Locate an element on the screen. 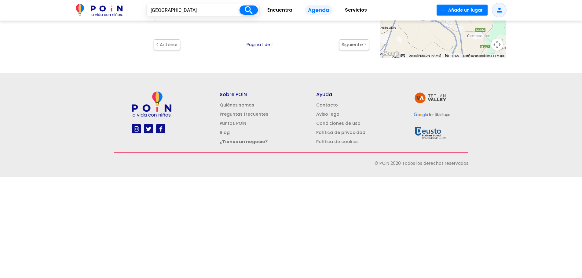 The image size is (582, 278). a: Condiciones de uso is located at coordinates (338, 123).